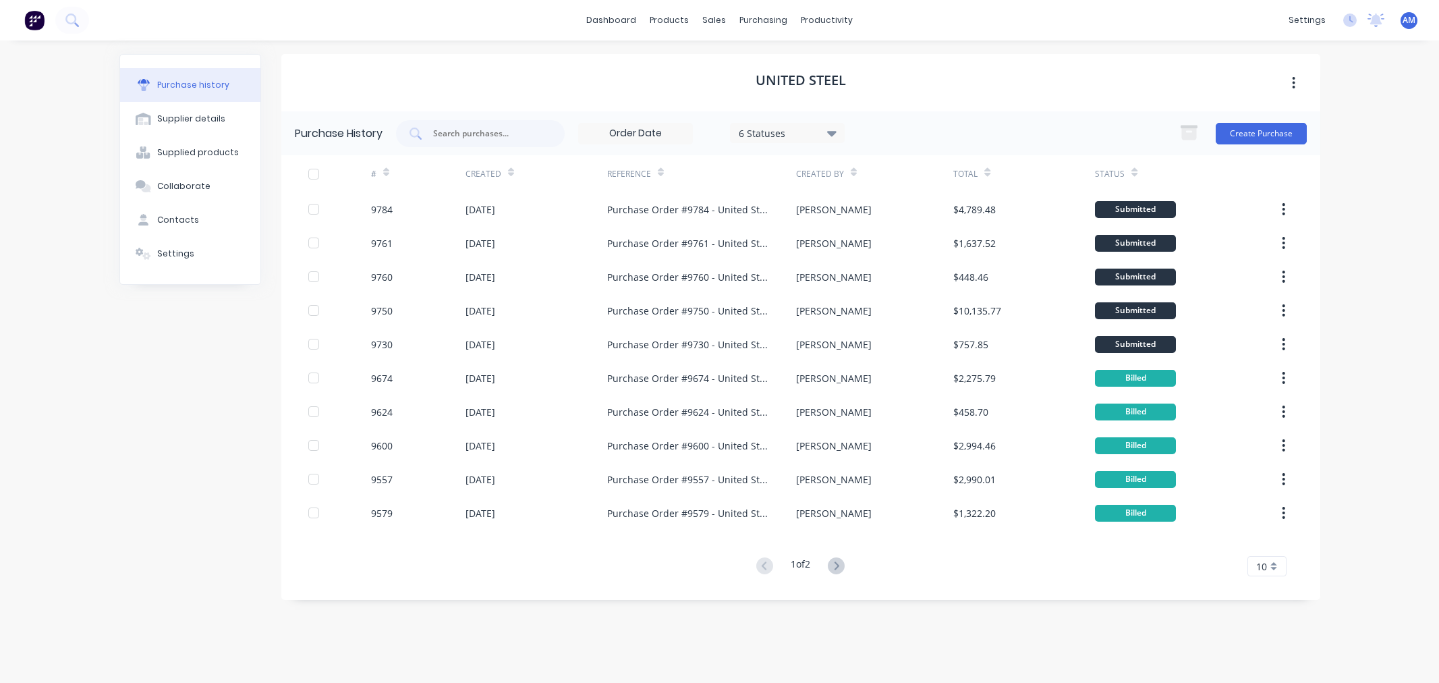 The width and height of the screenshot is (1439, 683). What do you see at coordinates (977, 310) in the screenshot?
I see `div: $10,135.77` at bounding box center [977, 310].